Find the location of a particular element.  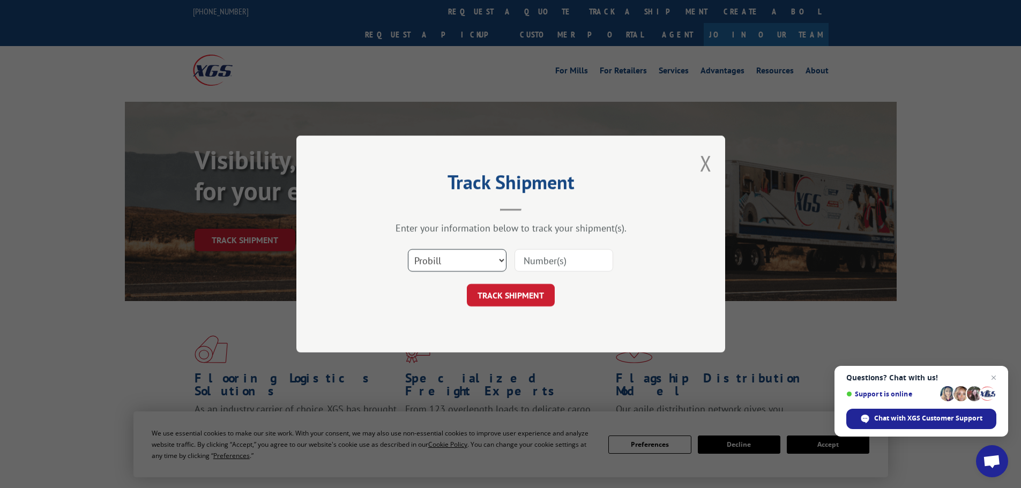

button: TRACK SHIPMENT is located at coordinates (511, 295).